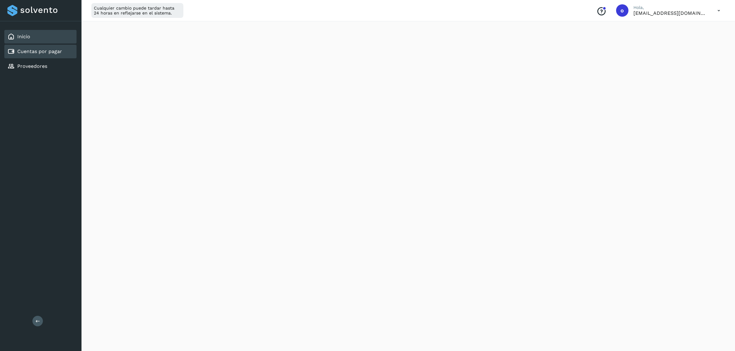 This screenshot has width=735, height=351. What do you see at coordinates (40, 37) in the screenshot?
I see `div: Inicio` at bounding box center [40, 37].